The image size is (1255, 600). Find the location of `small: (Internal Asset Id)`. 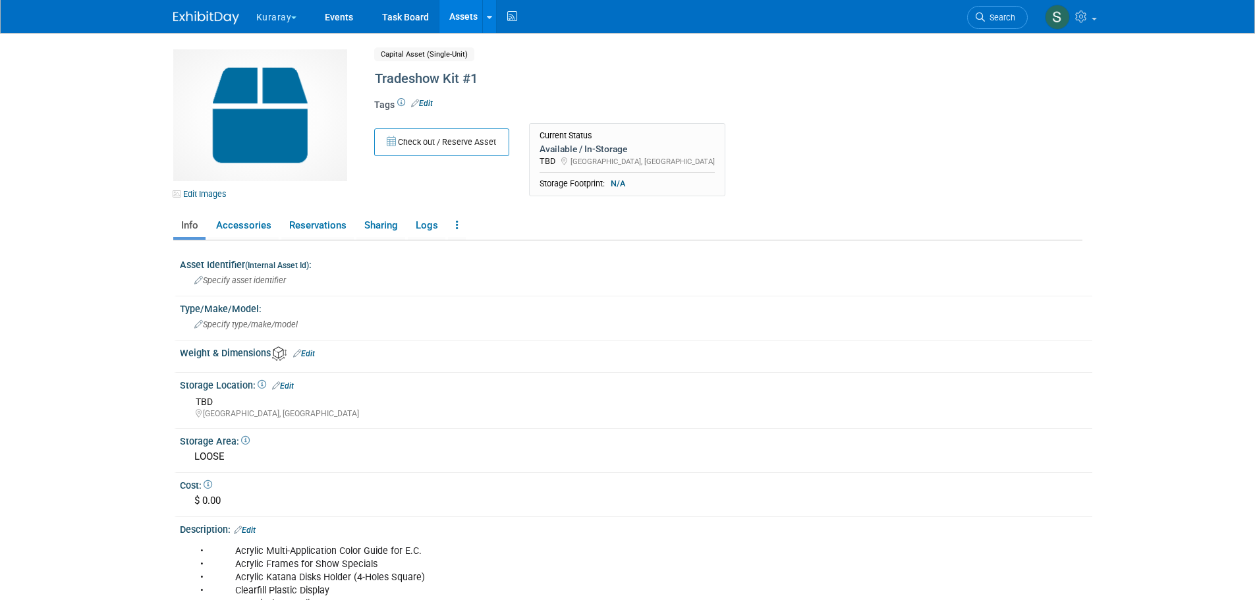

small: (Internal Asset Id) is located at coordinates (277, 266).